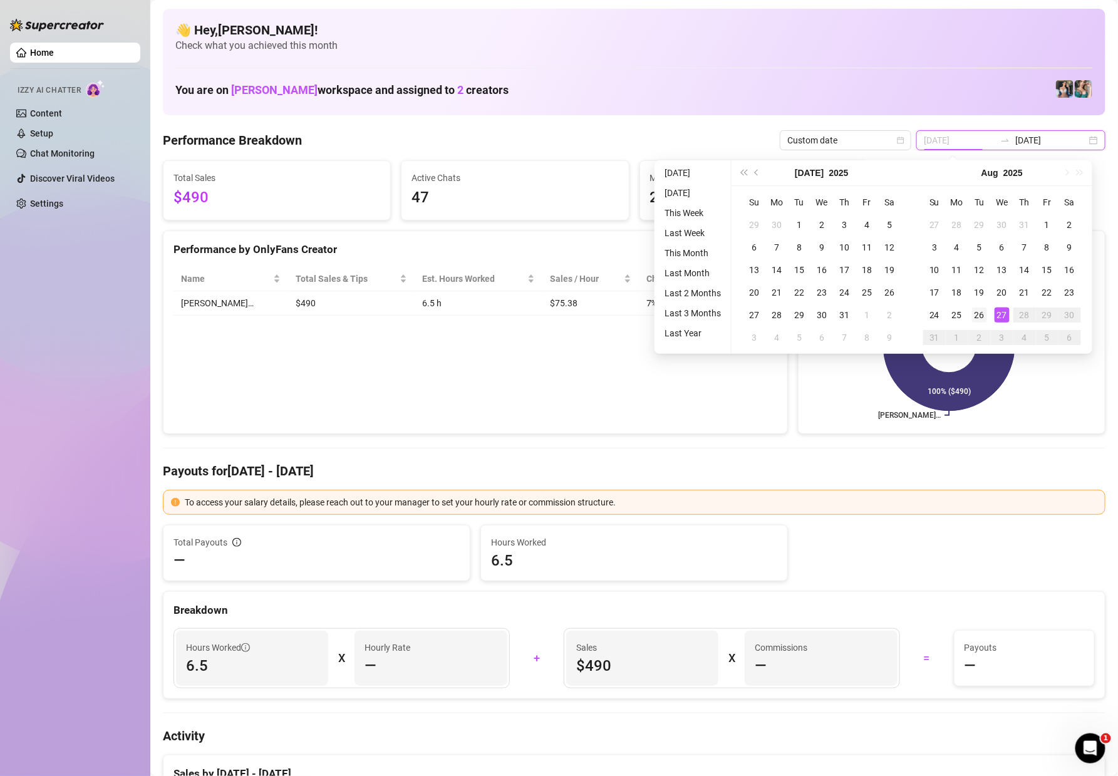 This screenshot has width=1118, height=776. I want to click on div: 9, so click(889, 337).